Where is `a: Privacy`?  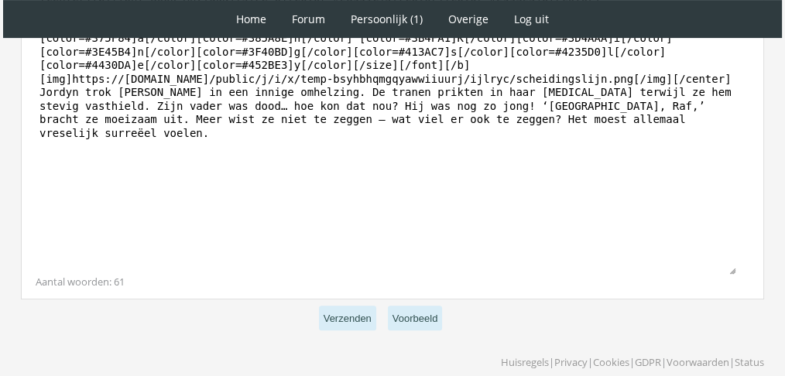 a: Privacy is located at coordinates (571, 362).